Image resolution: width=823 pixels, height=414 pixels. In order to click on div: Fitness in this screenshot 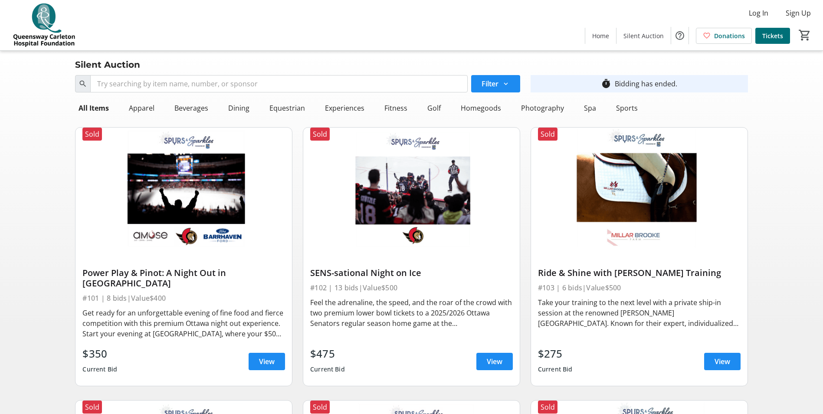, I will do `click(396, 108)`.